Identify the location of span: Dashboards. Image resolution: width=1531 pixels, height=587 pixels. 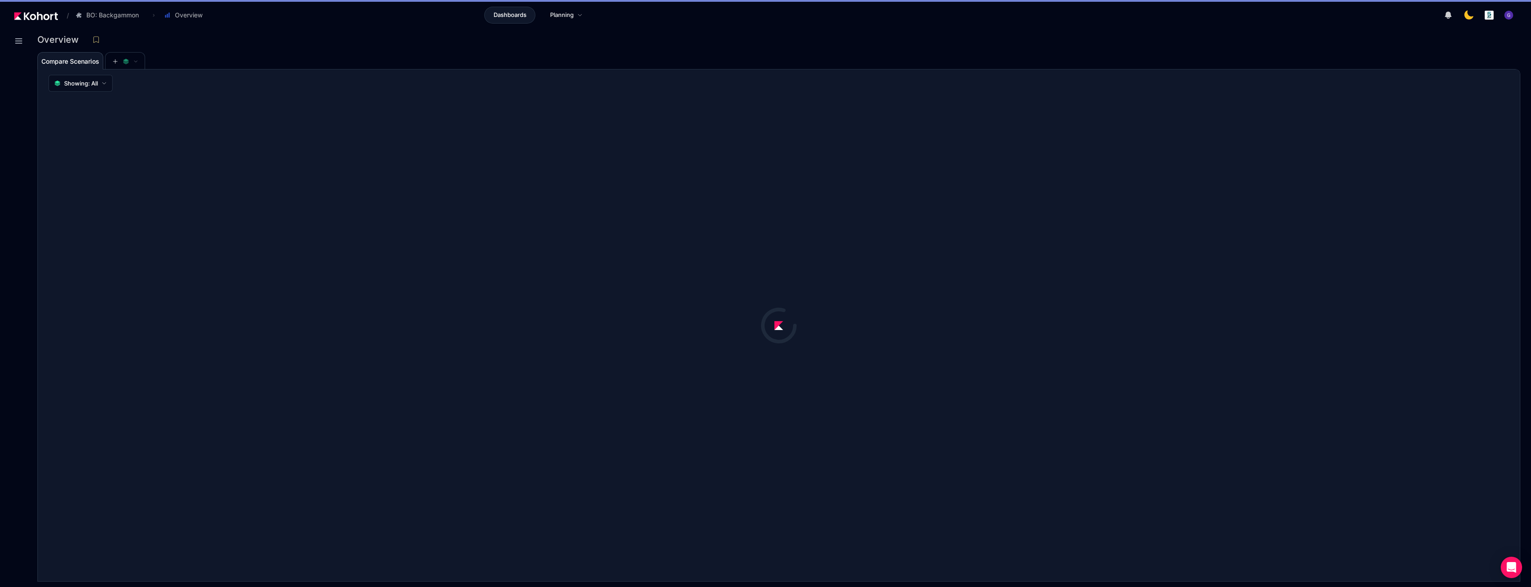
(510, 15).